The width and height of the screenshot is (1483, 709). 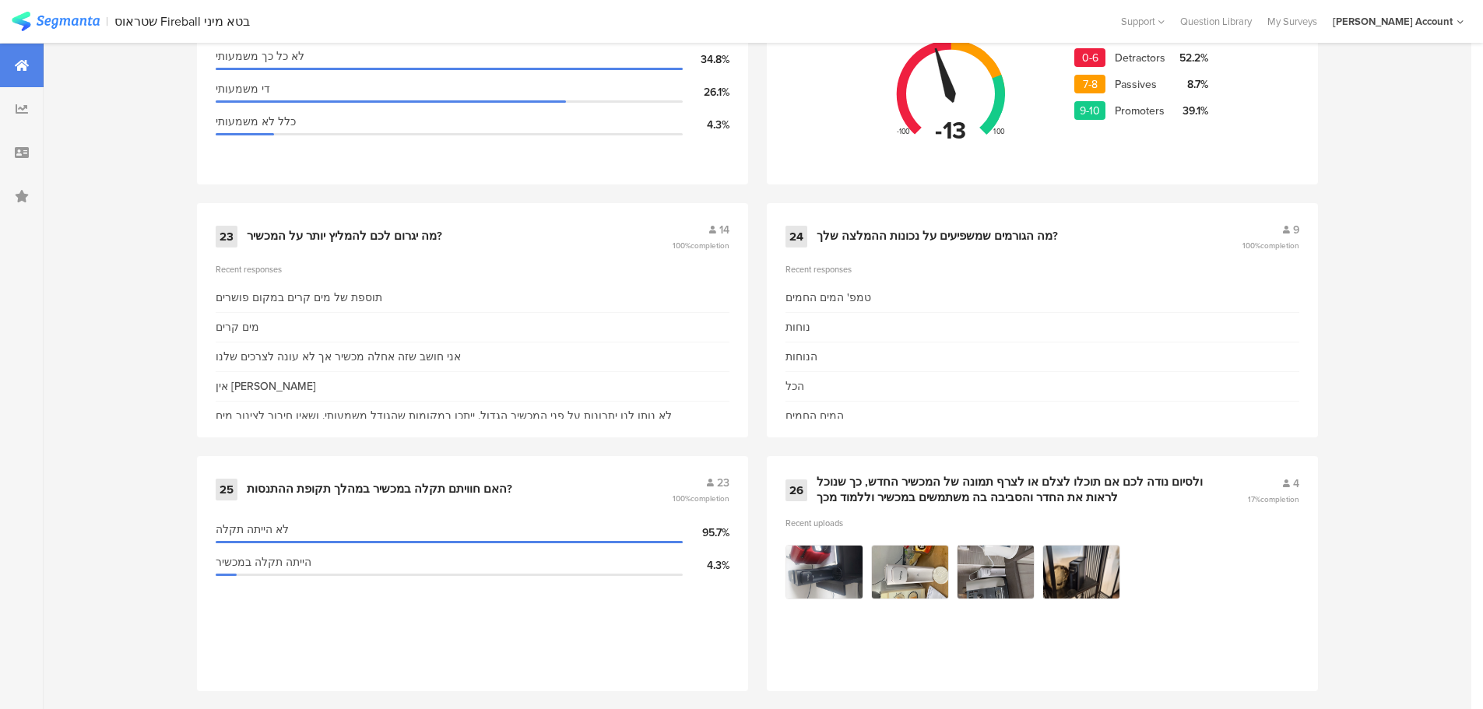 I want to click on span: די משמעותי, so click(x=243, y=89).